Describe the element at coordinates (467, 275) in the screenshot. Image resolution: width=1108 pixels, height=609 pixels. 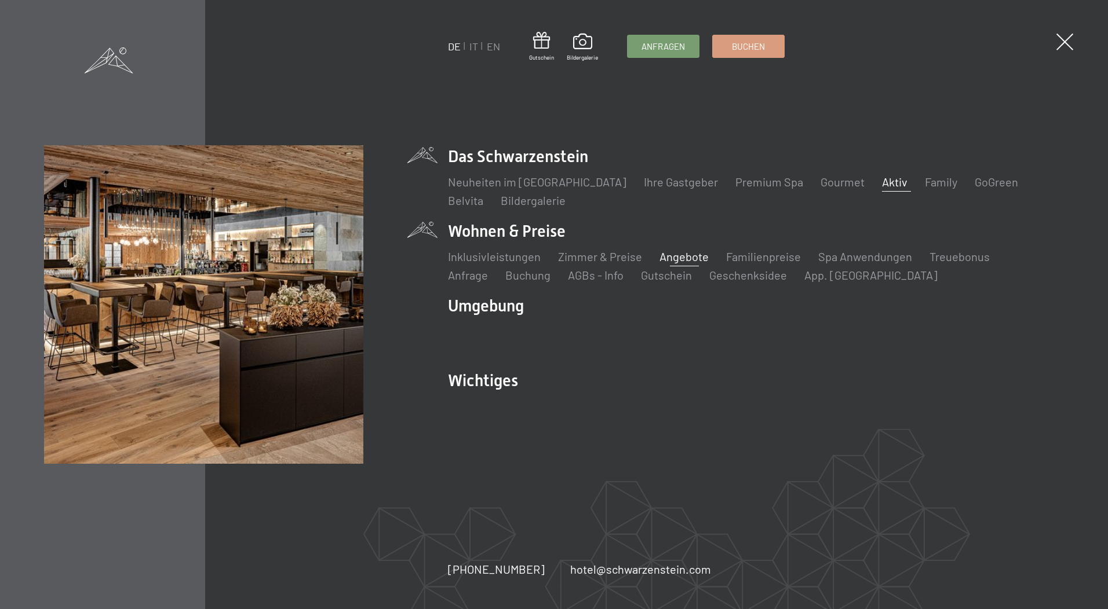
I see `a: Anfrage` at that location.